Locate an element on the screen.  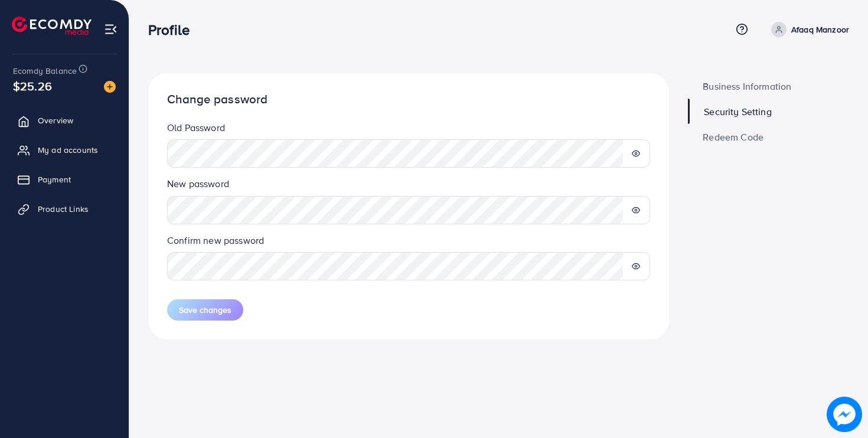
span: Payment is located at coordinates (54, 180).